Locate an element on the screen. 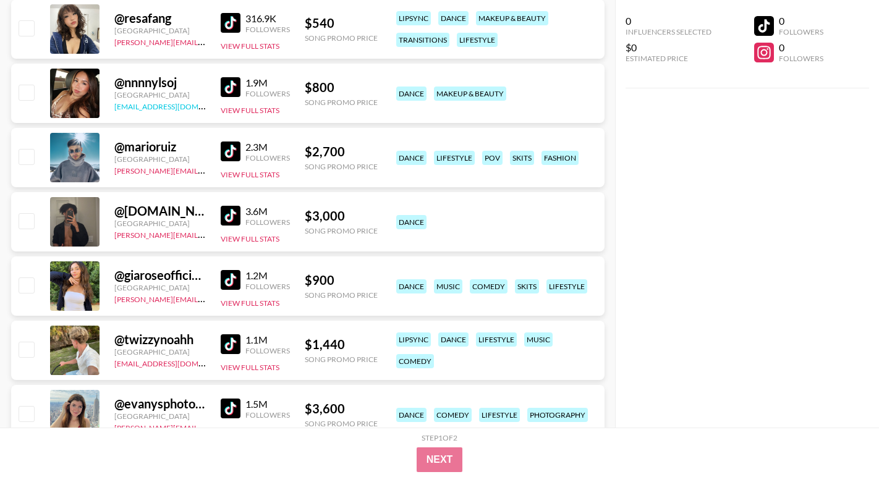 This screenshot has width=879, height=477. div: Step 1 of 2 is located at coordinates (439, 438).